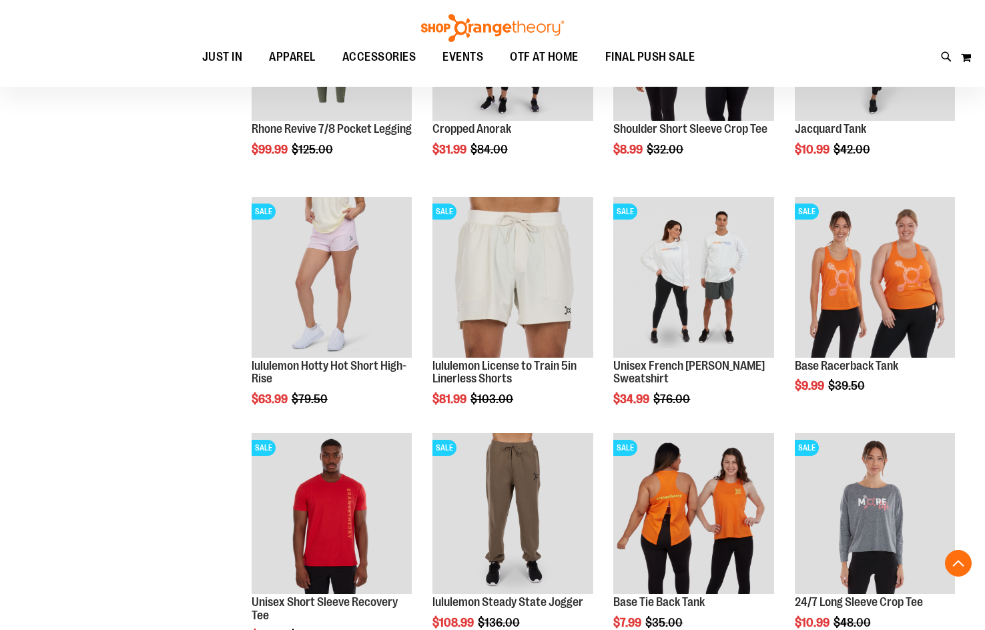 This screenshot has width=985, height=630. What do you see at coordinates (690, 129) in the screenshot?
I see `a: Shoulder Short Sleeve Crop Tee` at bounding box center [690, 129].